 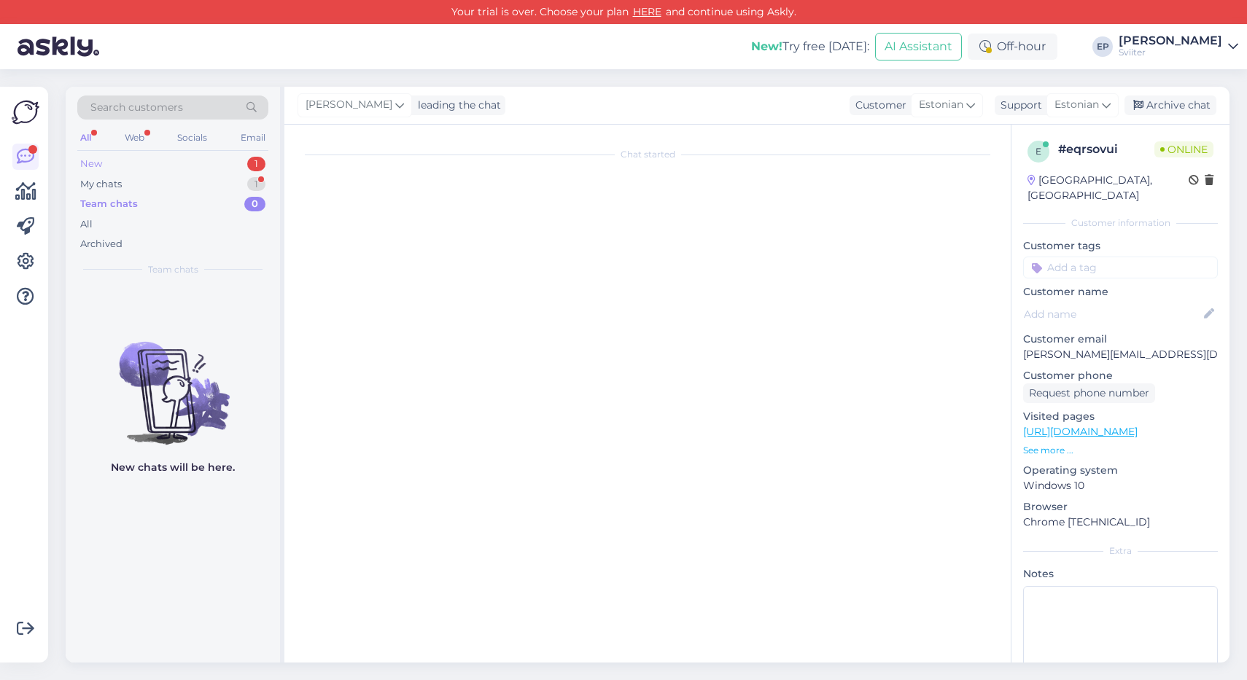 What do you see at coordinates (1120, 246) in the screenshot?
I see `p: Customer tags` at bounding box center [1120, 246].